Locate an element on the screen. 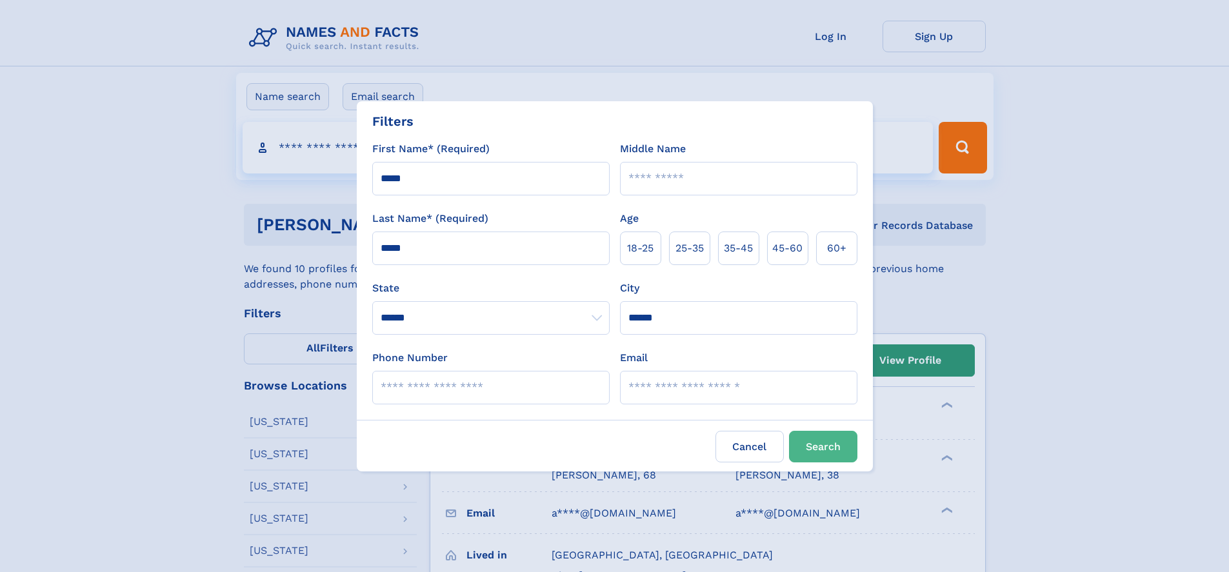  label: Email is located at coordinates (634, 358).